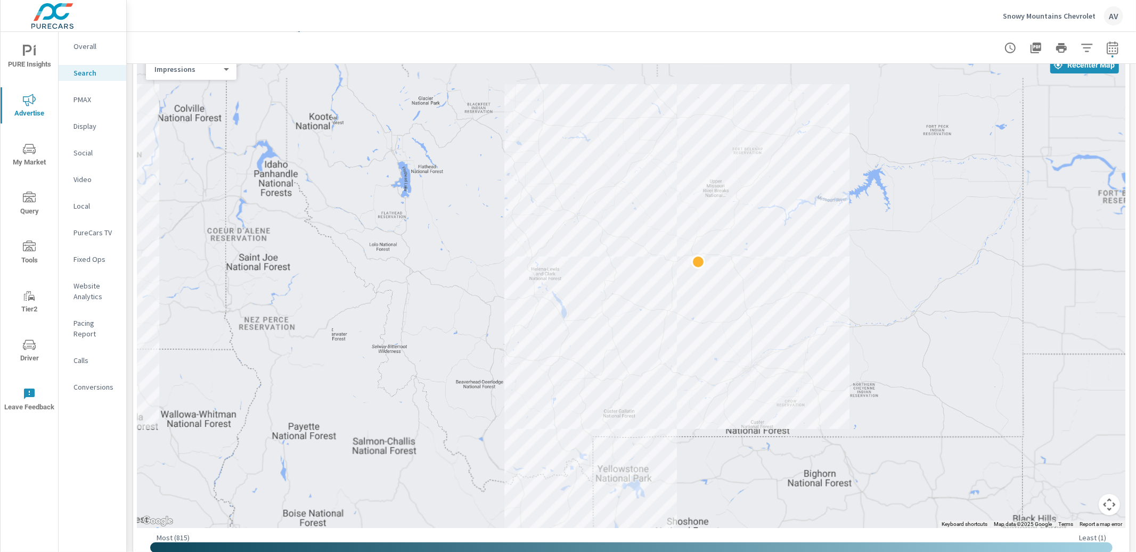 The image size is (1136, 552). What do you see at coordinates (92, 153) in the screenshot?
I see `div: Social` at bounding box center [92, 153].